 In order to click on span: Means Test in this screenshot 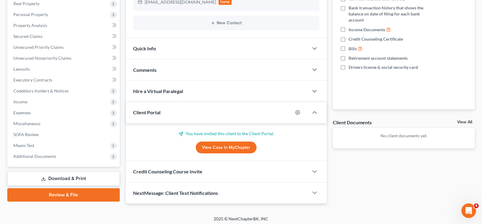, I will do `click(24, 145)`.